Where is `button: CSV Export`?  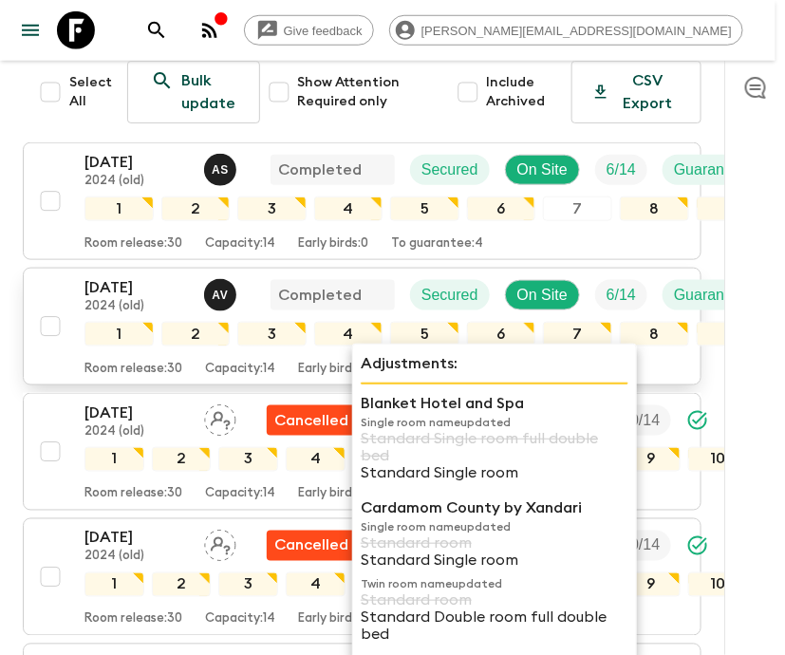 button: CSV Export is located at coordinates (636, 92).